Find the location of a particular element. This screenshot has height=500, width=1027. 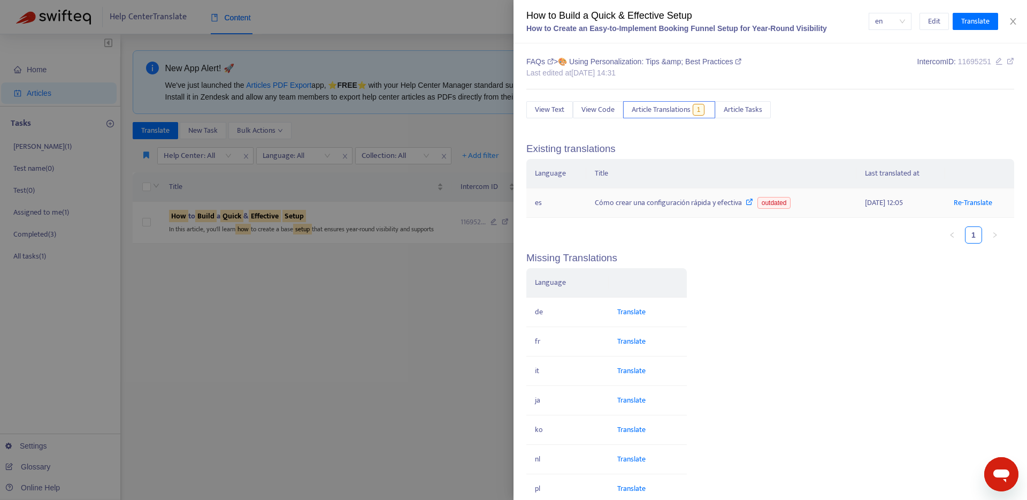

td: es is located at coordinates (556, 203).